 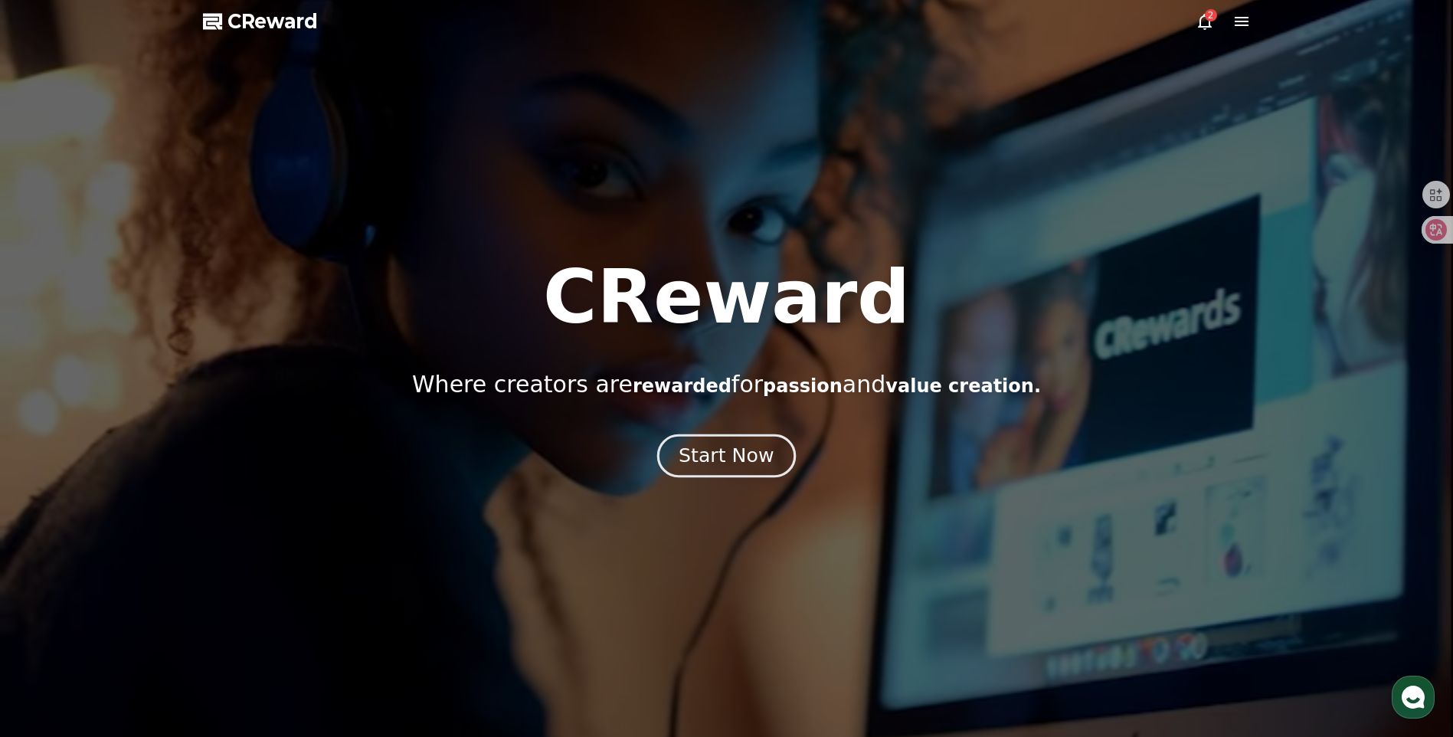 I want to click on span: Messages, so click(x=149, y=516).